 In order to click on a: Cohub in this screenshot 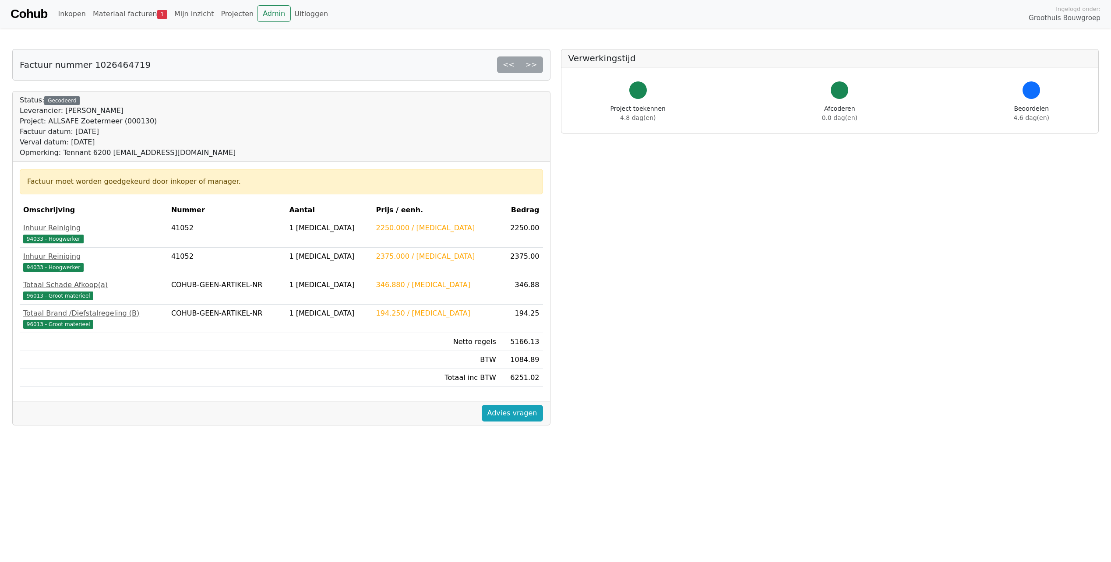, I will do `click(29, 14)`.